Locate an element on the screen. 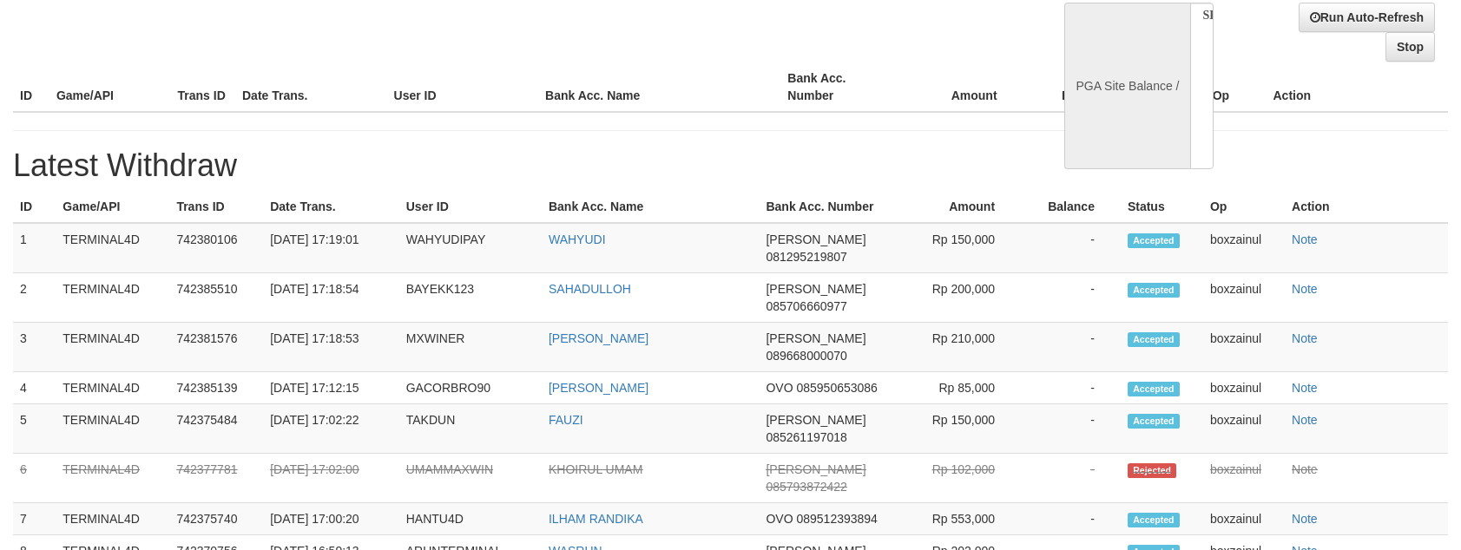 The height and width of the screenshot is (550, 1461). span: 089512393894 is located at coordinates (836, 519).